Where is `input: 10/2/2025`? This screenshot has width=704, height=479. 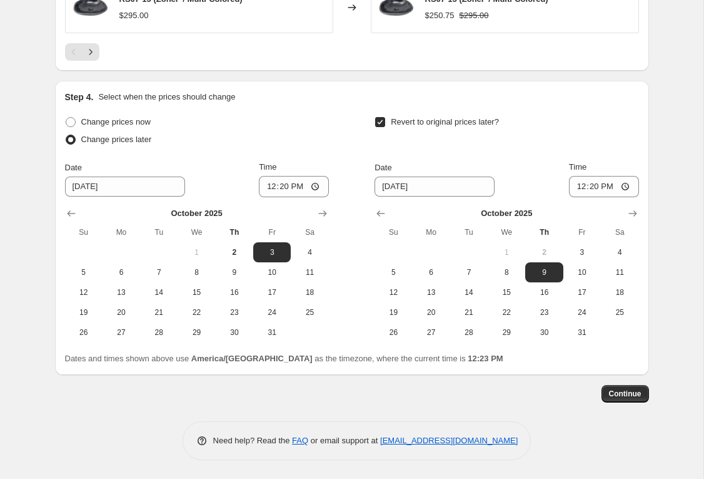 input: 10/2/2025 is located at coordinates (125, 186).